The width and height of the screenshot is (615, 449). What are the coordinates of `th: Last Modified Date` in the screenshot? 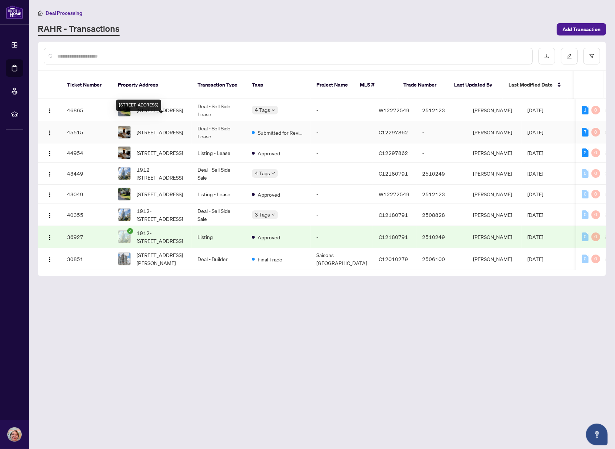 It's located at (535, 85).